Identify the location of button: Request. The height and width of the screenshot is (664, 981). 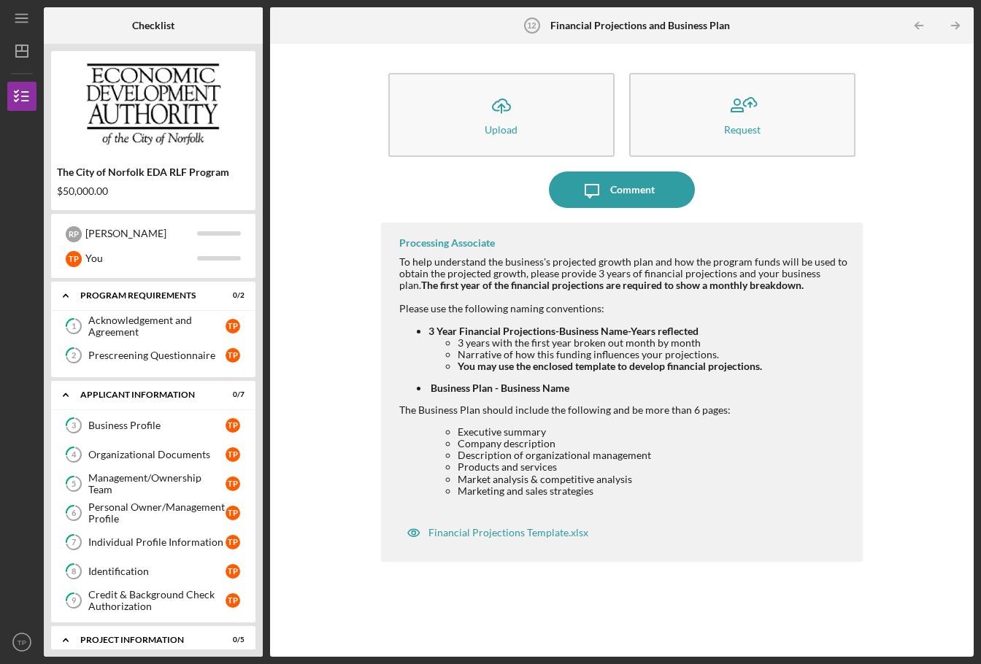
(742, 115).